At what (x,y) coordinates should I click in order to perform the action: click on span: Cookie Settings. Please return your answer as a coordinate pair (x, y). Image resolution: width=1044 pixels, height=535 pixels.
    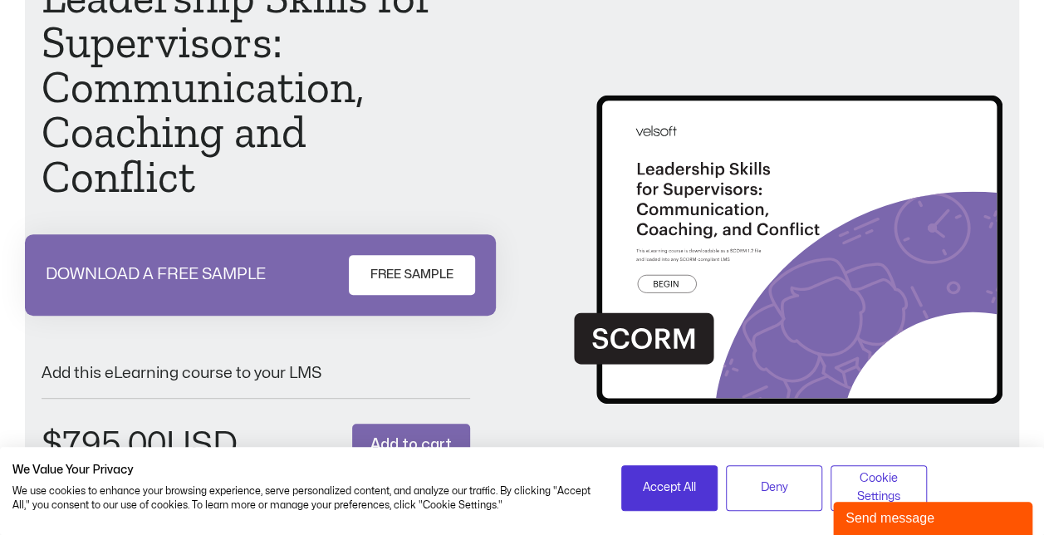
    Looking at the image, I should click on (878, 487).